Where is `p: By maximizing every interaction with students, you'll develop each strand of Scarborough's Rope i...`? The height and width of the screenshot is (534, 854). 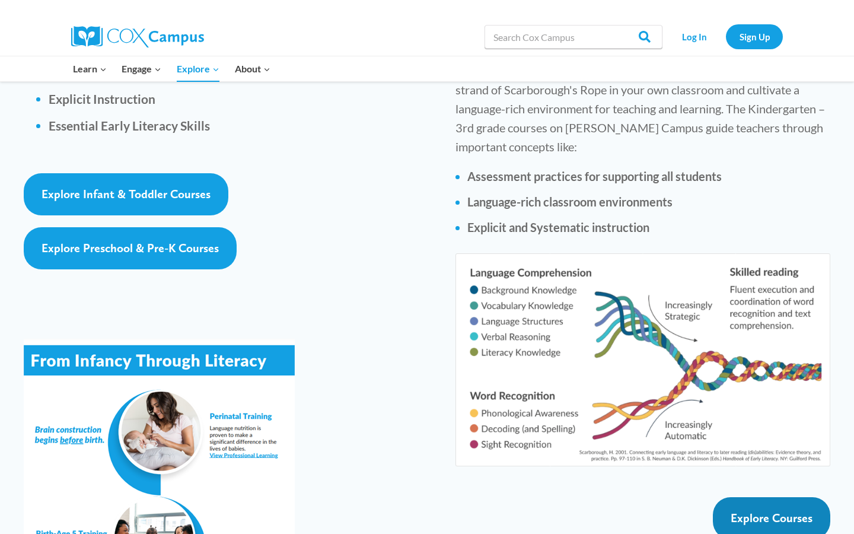
p: By maximizing every interaction with students, you'll develop each strand of Scarborough's Rope i... is located at coordinates (643, 109).